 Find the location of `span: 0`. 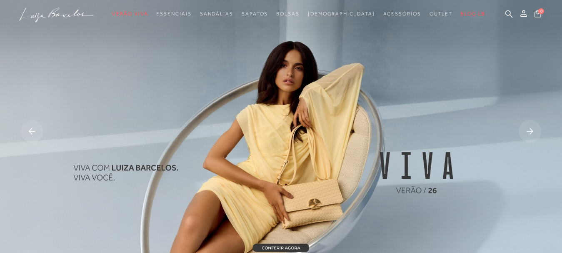

span: 0 is located at coordinates (541, 11).